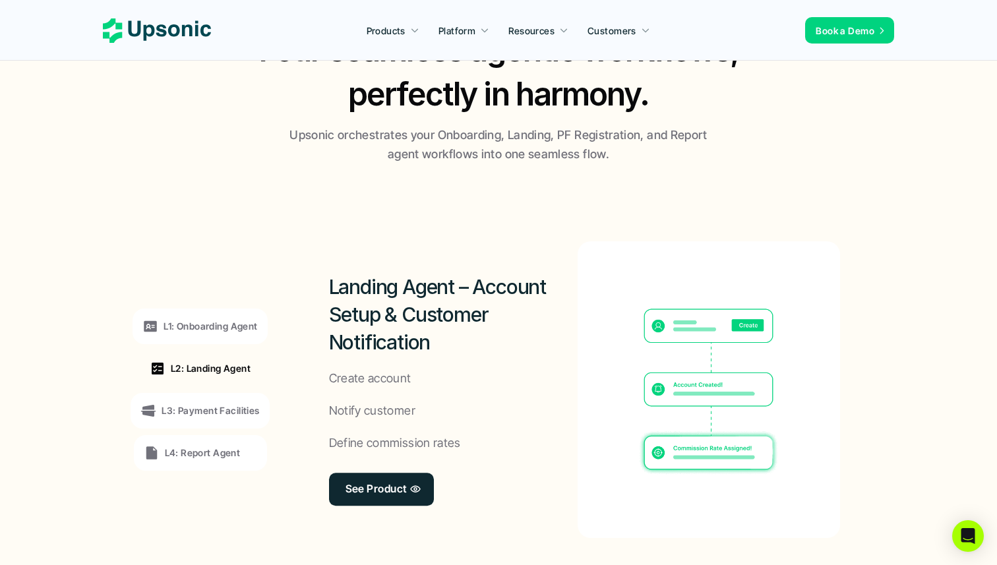  What do you see at coordinates (845, 30) in the screenshot?
I see `span: Book a Demo` at bounding box center [845, 30].